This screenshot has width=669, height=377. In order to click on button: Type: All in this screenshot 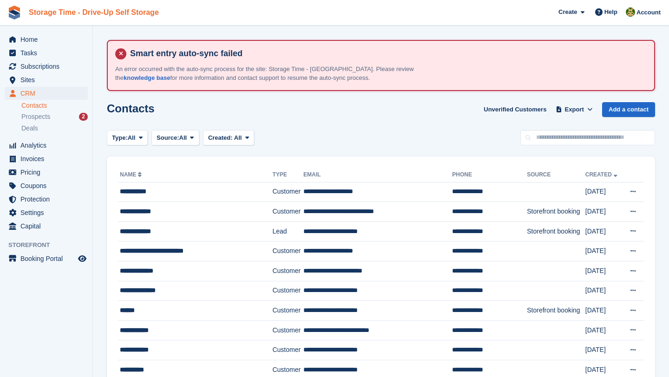, I will do `click(127, 138)`.